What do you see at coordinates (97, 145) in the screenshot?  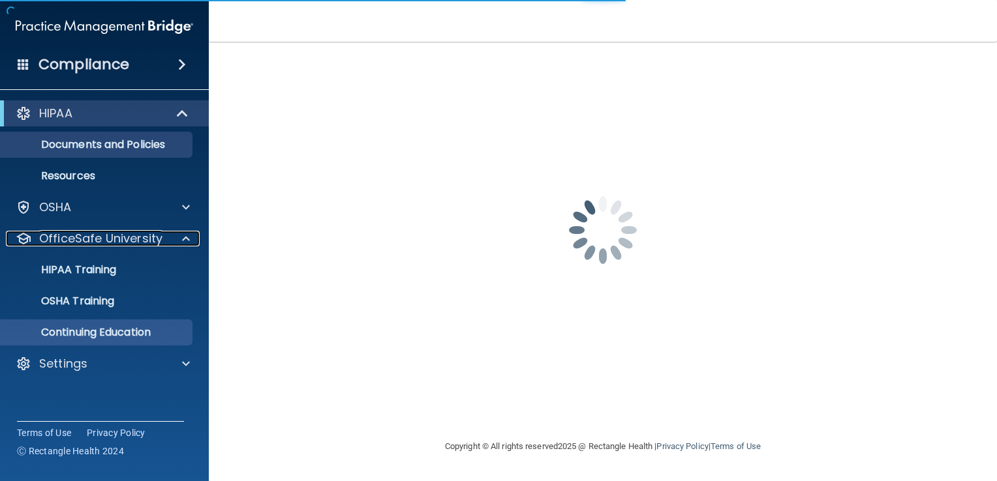 I see `p: Documents and Policies` at bounding box center [97, 145].